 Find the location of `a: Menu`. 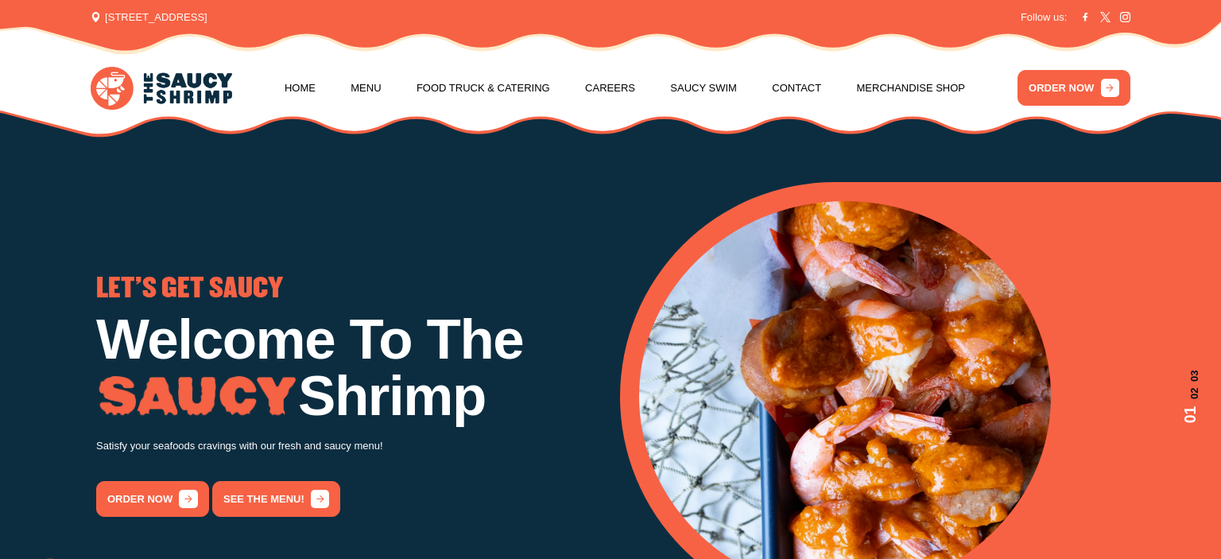

a: Menu is located at coordinates (366, 88).